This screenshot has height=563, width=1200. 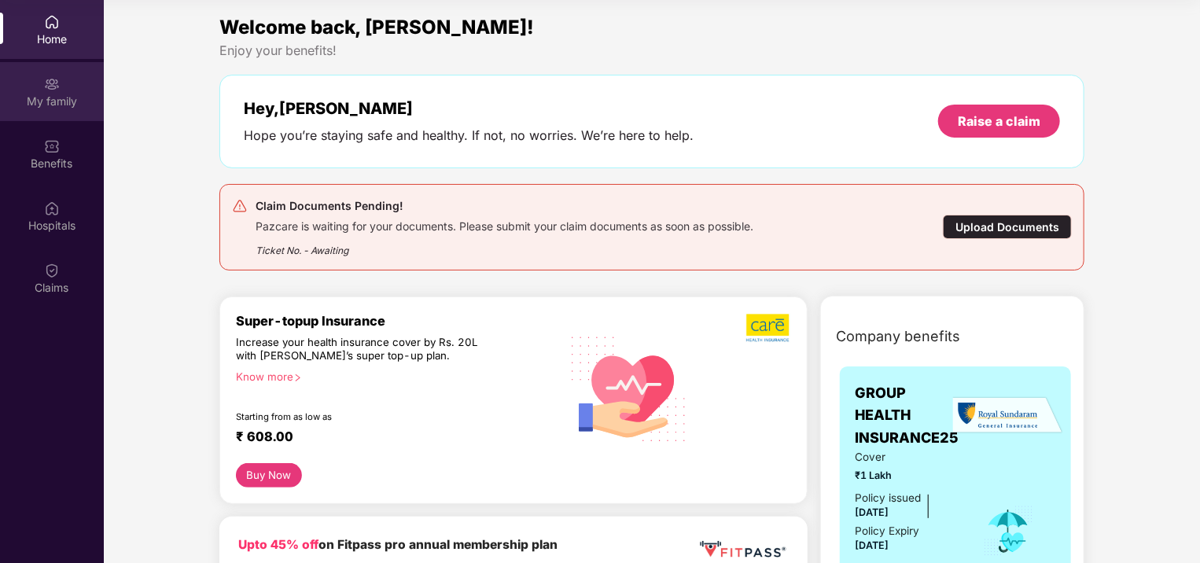 I want to click on div: ₹ 608.00, so click(x=390, y=438).